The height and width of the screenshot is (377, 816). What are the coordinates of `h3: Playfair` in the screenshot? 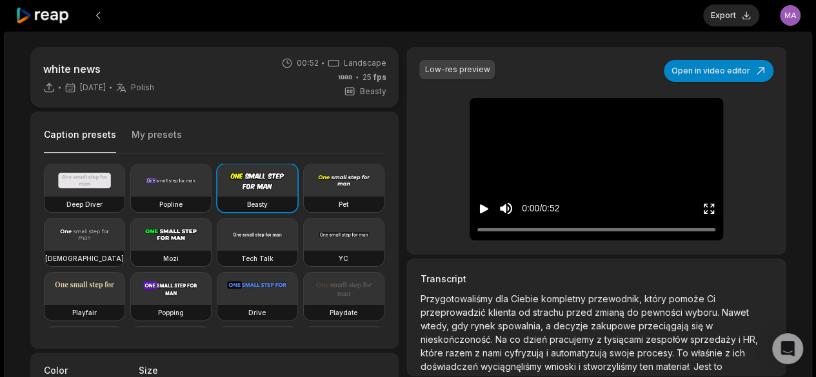 It's located at (84, 313).